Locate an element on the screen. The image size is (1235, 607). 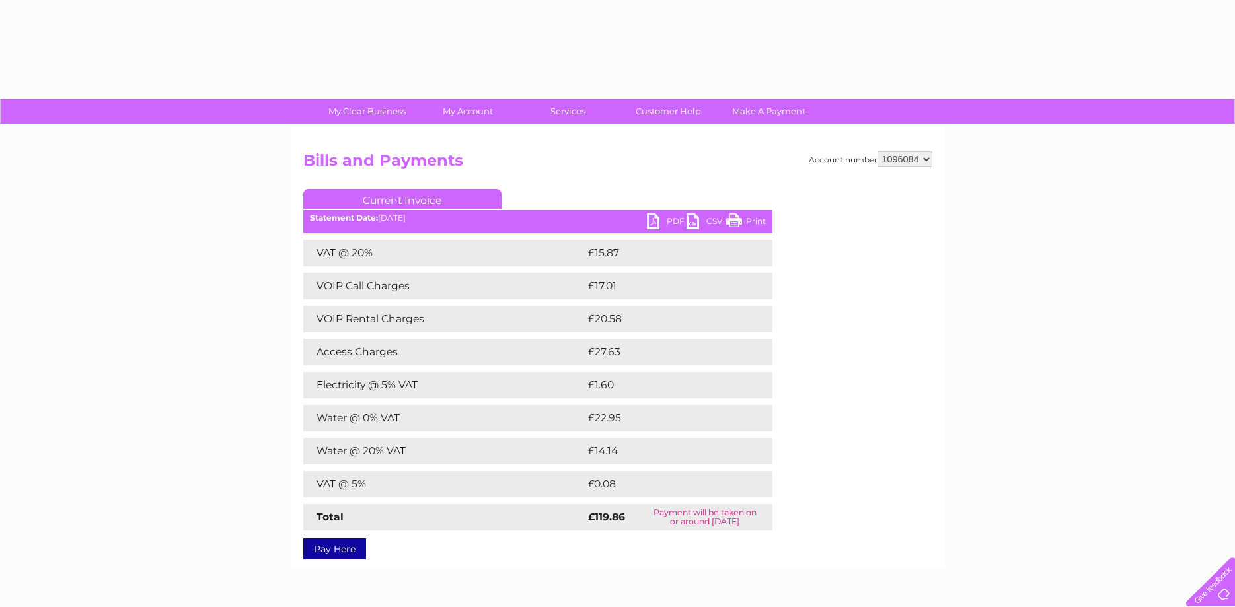
a: Current Invoice is located at coordinates (402, 199).